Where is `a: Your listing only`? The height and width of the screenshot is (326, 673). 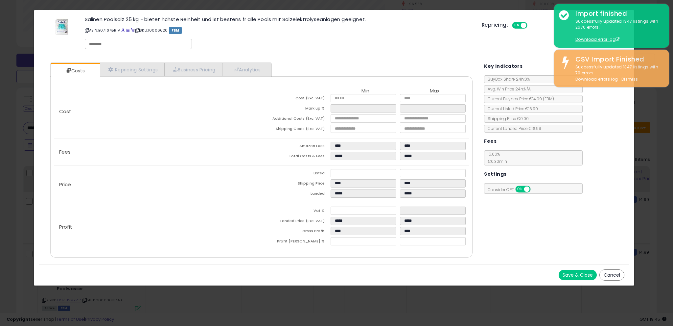
a: Your listing only is located at coordinates (132, 30).